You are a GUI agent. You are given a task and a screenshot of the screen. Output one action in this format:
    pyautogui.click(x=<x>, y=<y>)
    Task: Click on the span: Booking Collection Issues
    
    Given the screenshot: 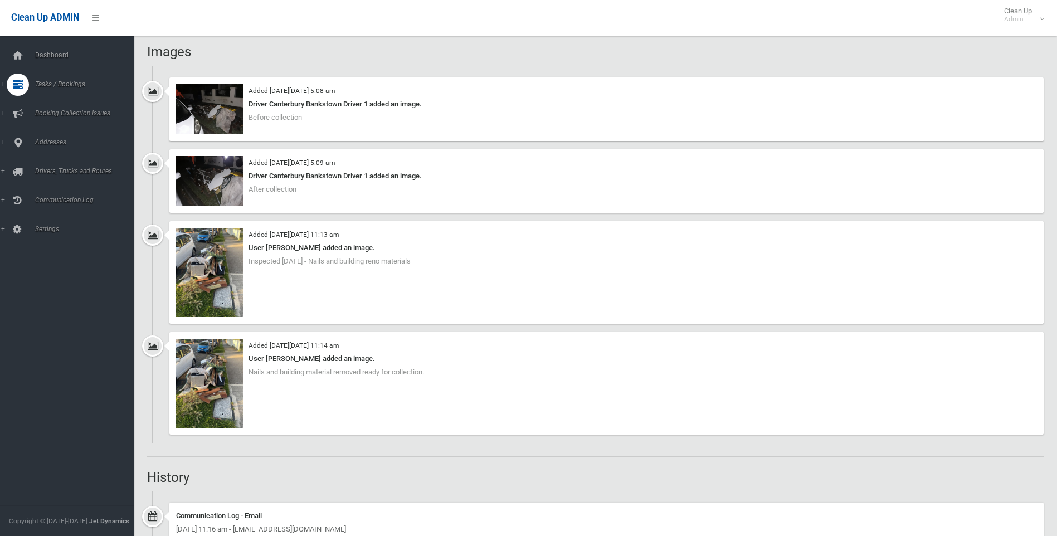 What is the action you would take?
    pyautogui.click(x=87, y=113)
    